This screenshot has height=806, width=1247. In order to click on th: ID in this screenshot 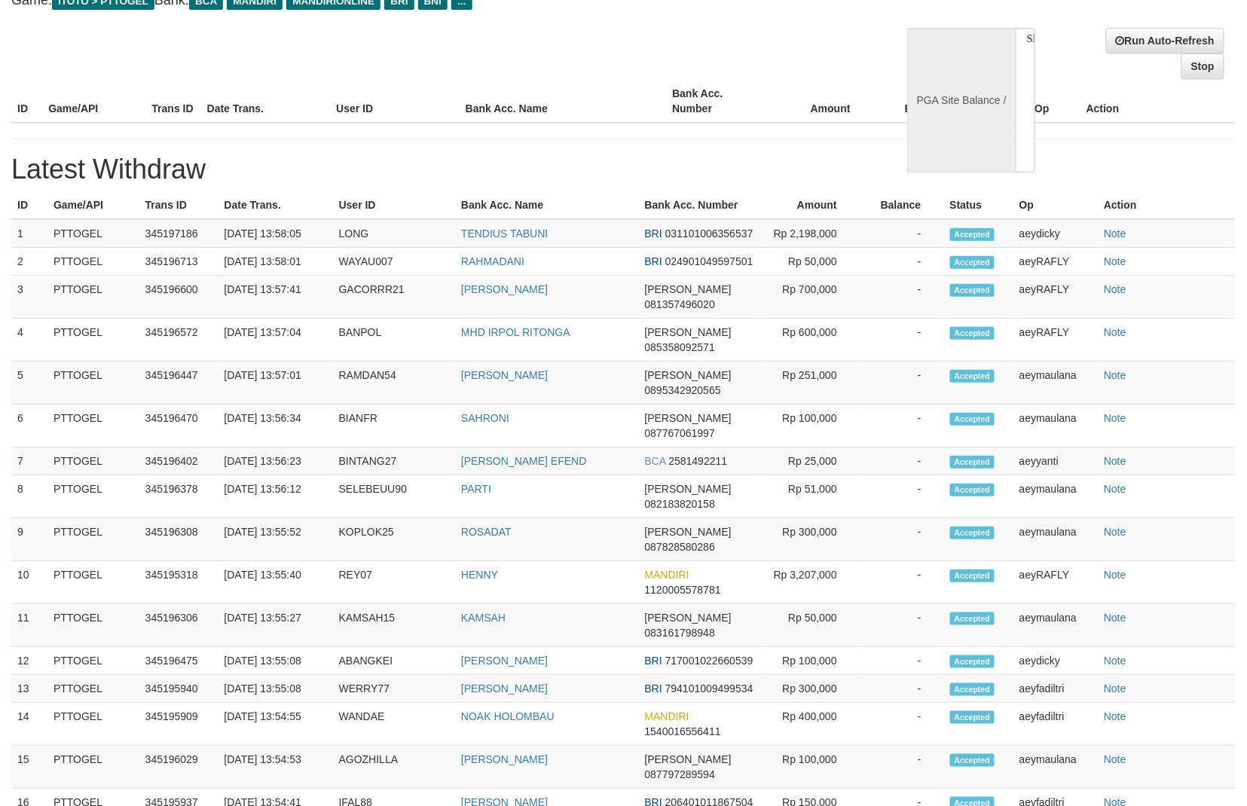, I will do `click(29, 205)`.